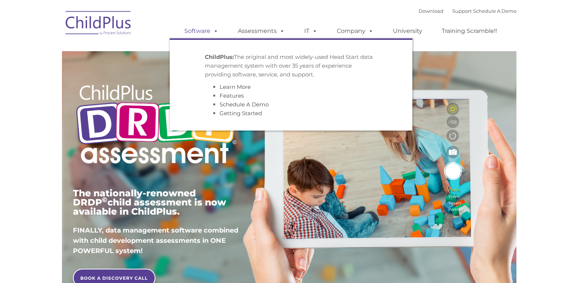 The image size is (578, 283). What do you see at coordinates (431, 11) in the screenshot?
I see `a: Download` at bounding box center [431, 11].